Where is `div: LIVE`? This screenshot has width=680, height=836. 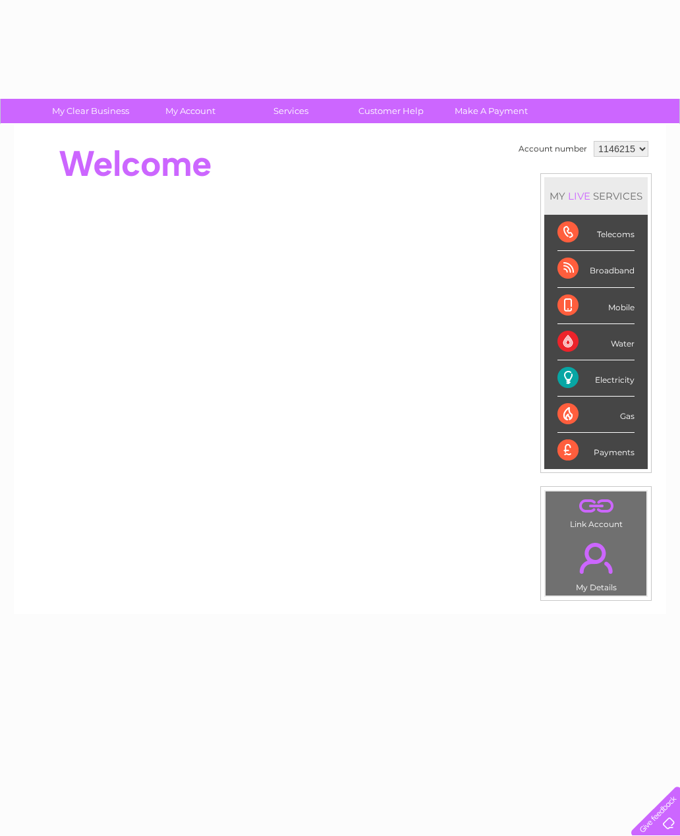 div: LIVE is located at coordinates (579, 196).